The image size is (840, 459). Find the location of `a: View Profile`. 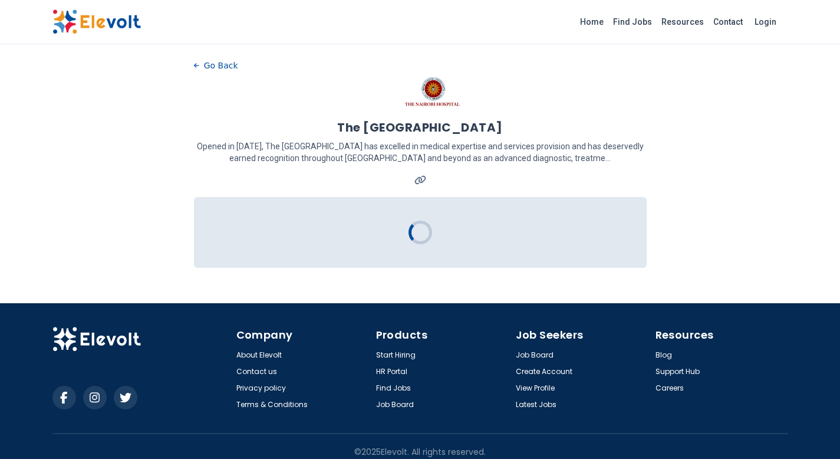

a: View Profile is located at coordinates (535, 388).